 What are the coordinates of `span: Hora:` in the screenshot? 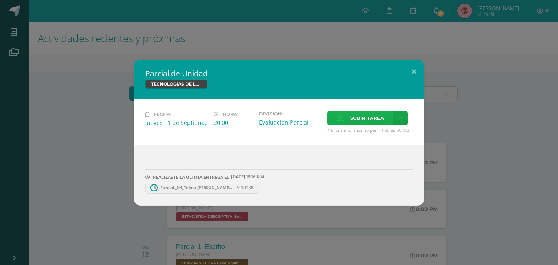 It's located at (230, 114).